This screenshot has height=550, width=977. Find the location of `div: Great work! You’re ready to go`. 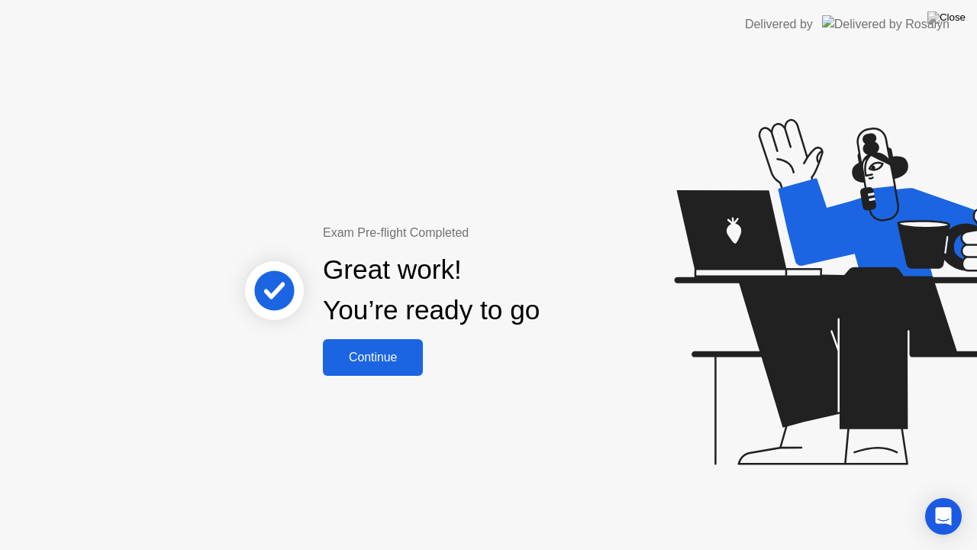

div: Great work! You’re ready to go is located at coordinates (431, 290).